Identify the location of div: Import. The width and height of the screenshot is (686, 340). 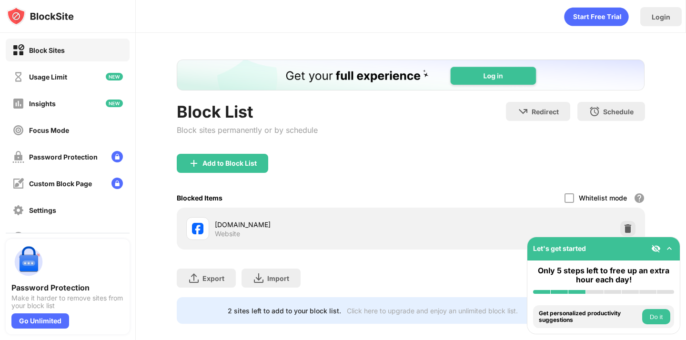
(278, 278).